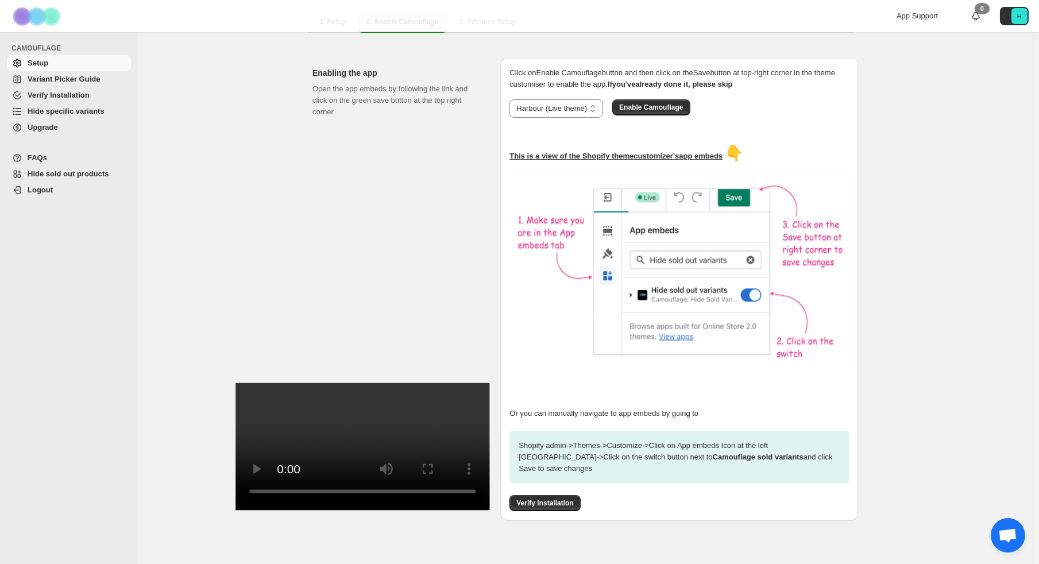 This screenshot has height=564, width=1039. I want to click on span: App Support, so click(917, 16).